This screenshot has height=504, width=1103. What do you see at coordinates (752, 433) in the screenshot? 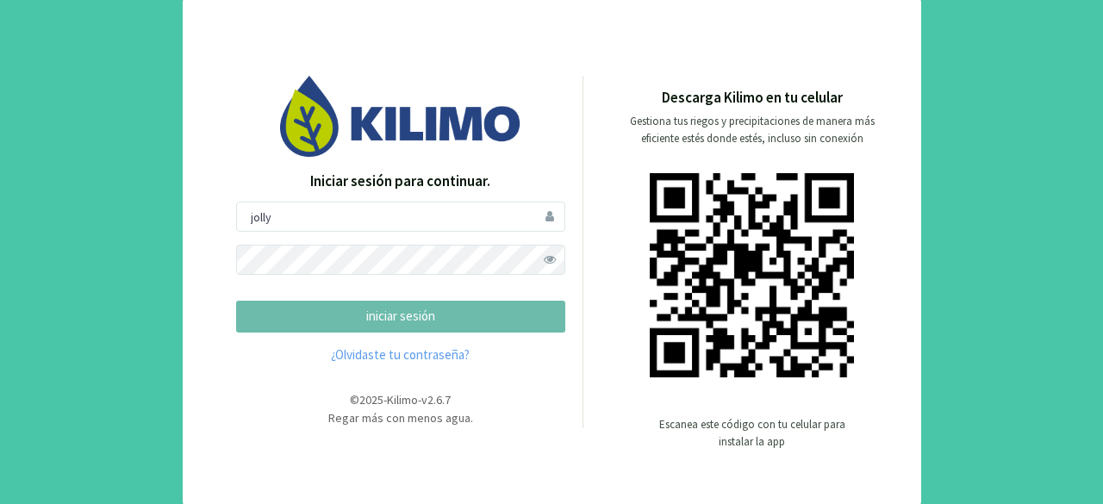
I see `p: Escanea este código con tu celular para instalar la app` at bounding box center [752, 433].